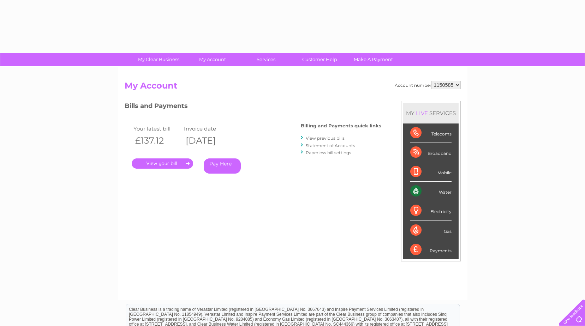 This screenshot has width=585, height=326. Describe the element at coordinates (422, 113) in the screenshot. I see `div: LIVE` at that location.